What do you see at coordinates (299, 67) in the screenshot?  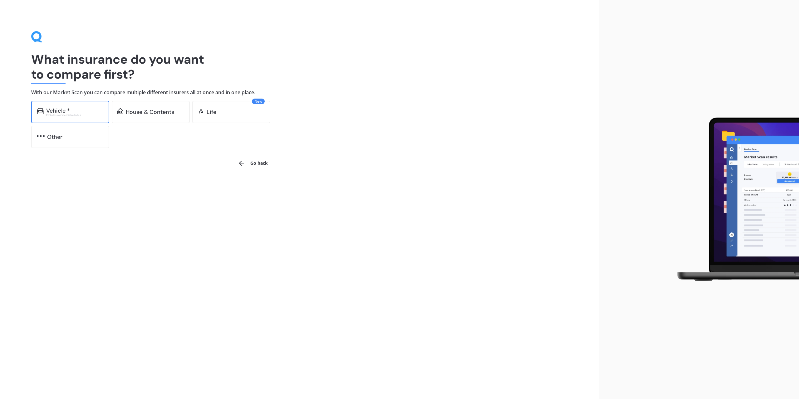 I see `h1: What insurance do you want to compare first?` at bounding box center [299, 67].